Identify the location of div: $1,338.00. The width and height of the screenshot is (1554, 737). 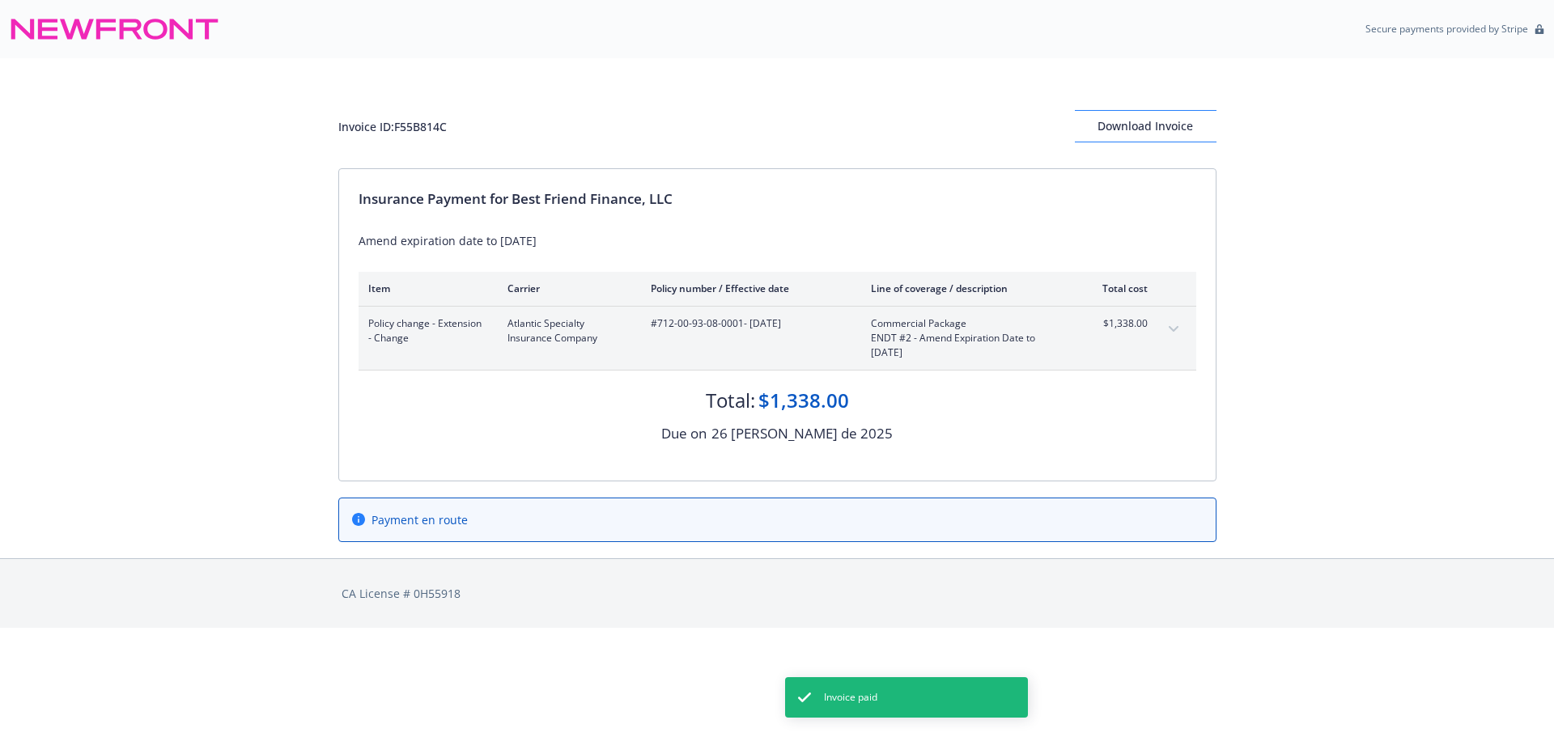
(804, 401).